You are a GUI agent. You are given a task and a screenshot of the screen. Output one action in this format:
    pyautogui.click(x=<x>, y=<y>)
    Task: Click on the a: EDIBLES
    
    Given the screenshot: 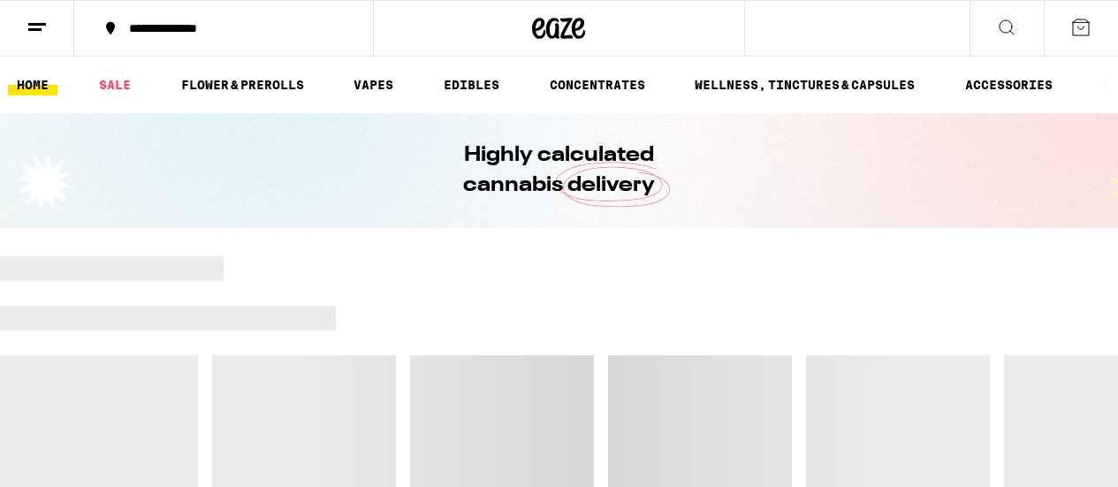 What is the action you would take?
    pyautogui.click(x=471, y=85)
    